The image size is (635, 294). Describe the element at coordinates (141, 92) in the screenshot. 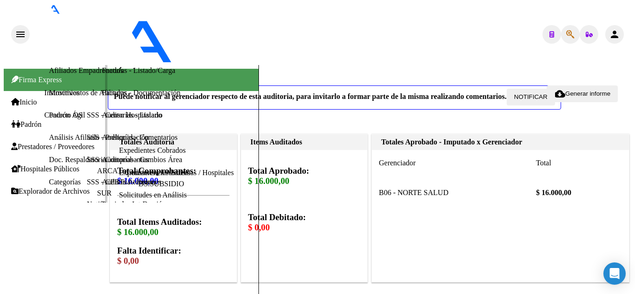

I see `a: Facturas - Documentación` at that location.